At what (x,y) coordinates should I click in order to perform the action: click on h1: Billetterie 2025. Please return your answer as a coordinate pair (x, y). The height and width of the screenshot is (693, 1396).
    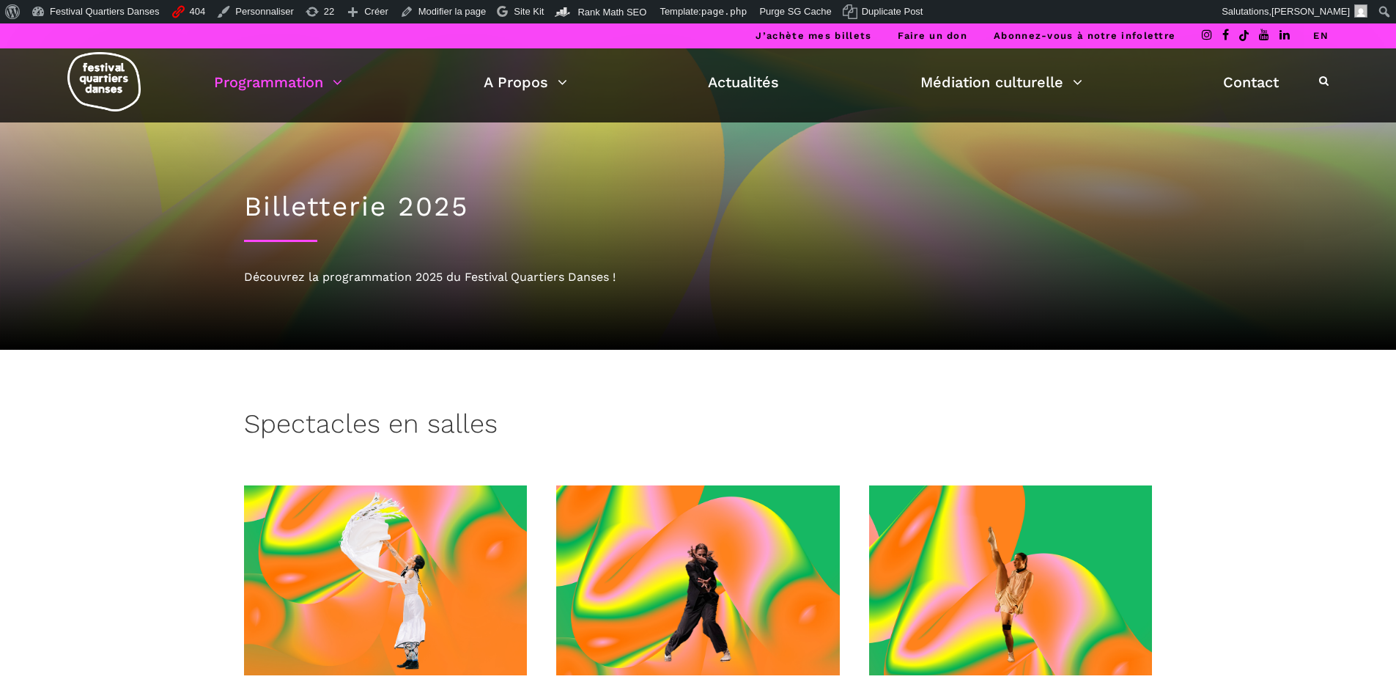
    Looking at the image, I should click on (699, 207).